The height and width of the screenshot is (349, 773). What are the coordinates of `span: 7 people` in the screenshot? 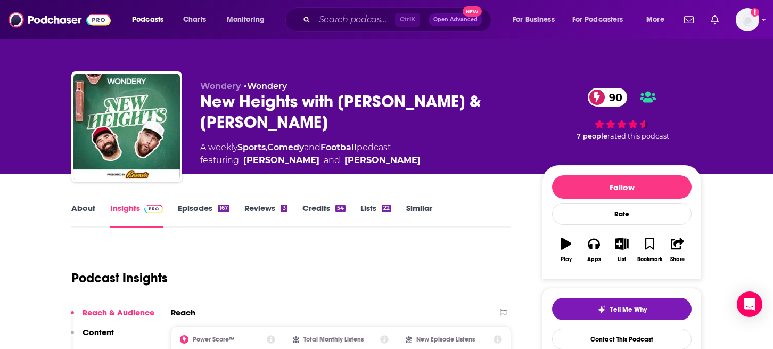 It's located at (592, 136).